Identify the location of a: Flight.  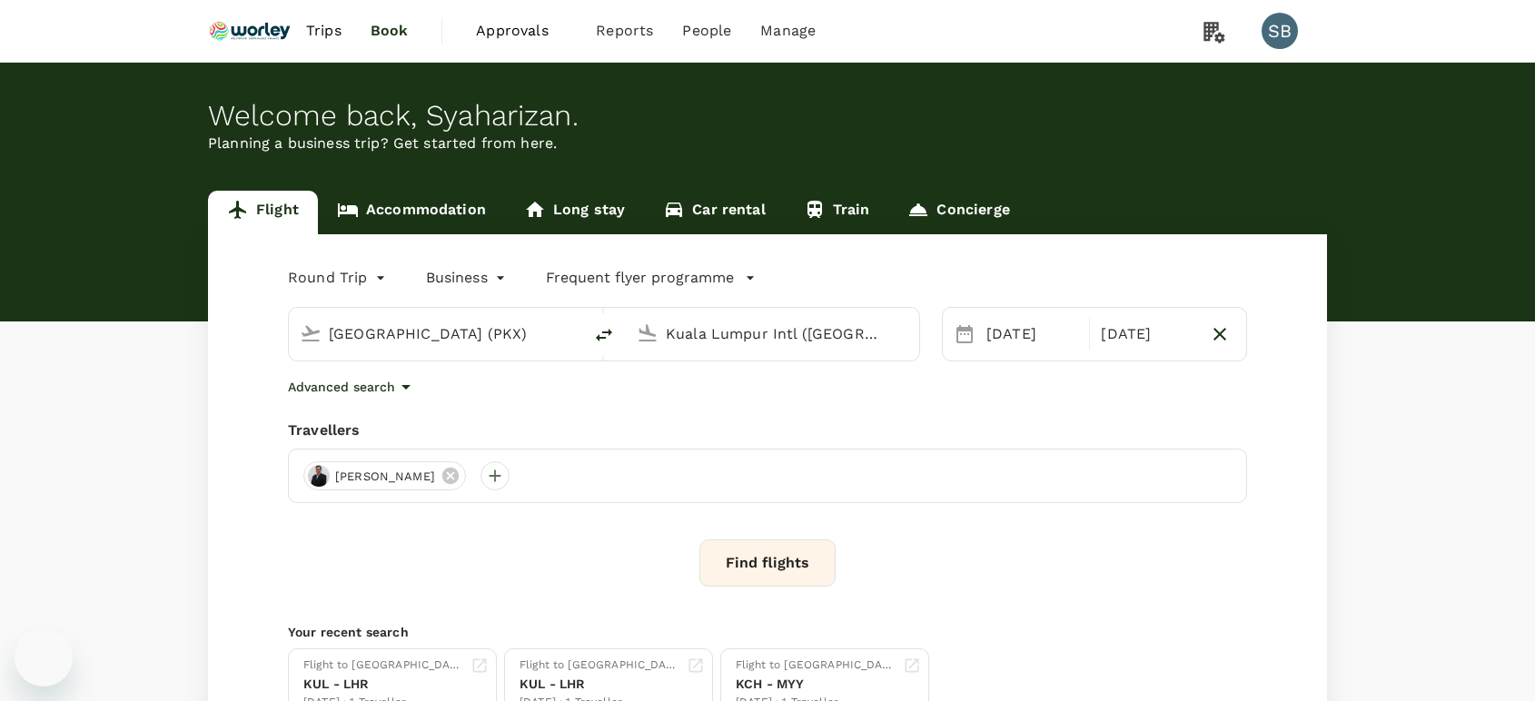
(263, 213).